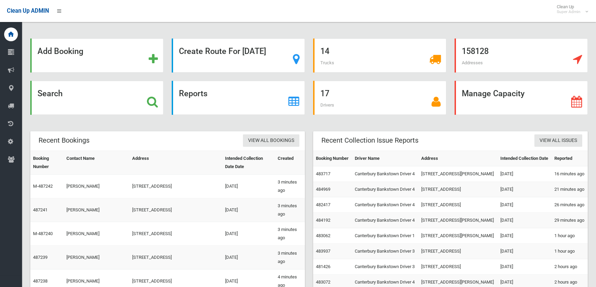  What do you see at coordinates (379, 98) in the screenshot?
I see `a: 17 Drivers` at bounding box center [379, 98].